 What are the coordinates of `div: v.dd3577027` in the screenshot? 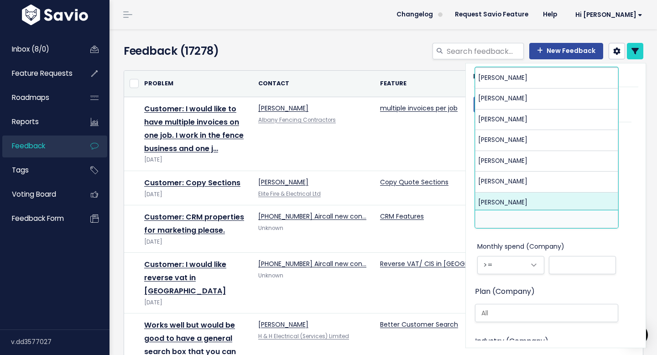 It's located at (60, 342).